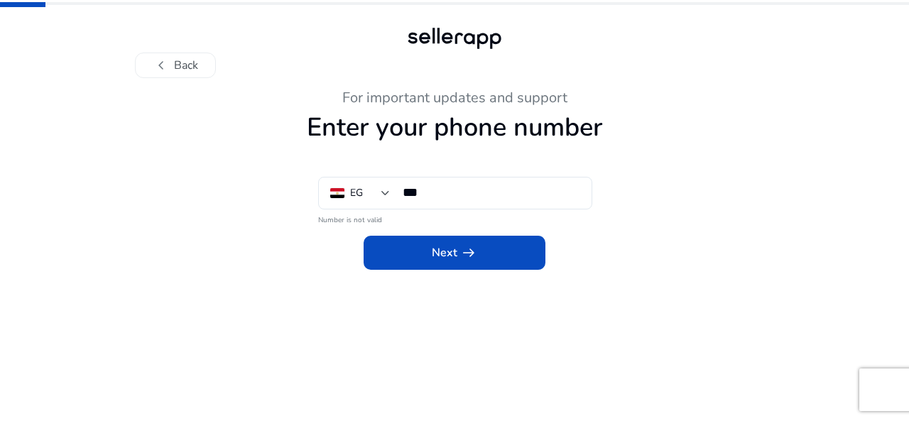 The image size is (909, 421). I want to click on div: EG, so click(357, 193).